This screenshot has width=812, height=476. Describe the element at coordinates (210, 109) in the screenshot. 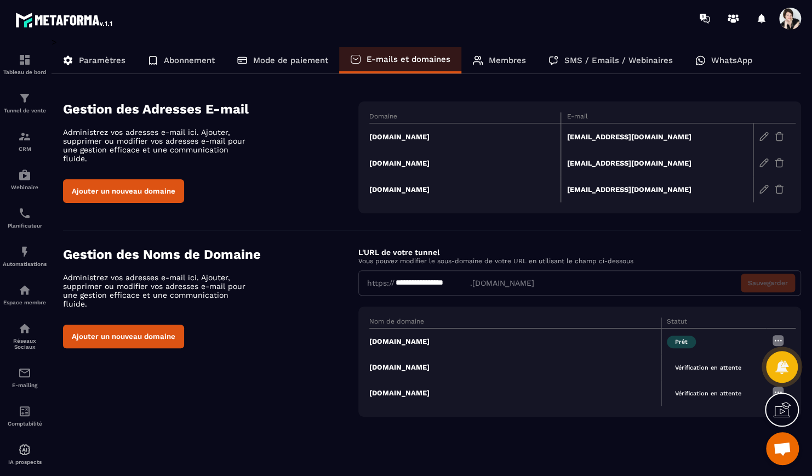

I see `h4: Gestion des Adresses E-mail` at that location.